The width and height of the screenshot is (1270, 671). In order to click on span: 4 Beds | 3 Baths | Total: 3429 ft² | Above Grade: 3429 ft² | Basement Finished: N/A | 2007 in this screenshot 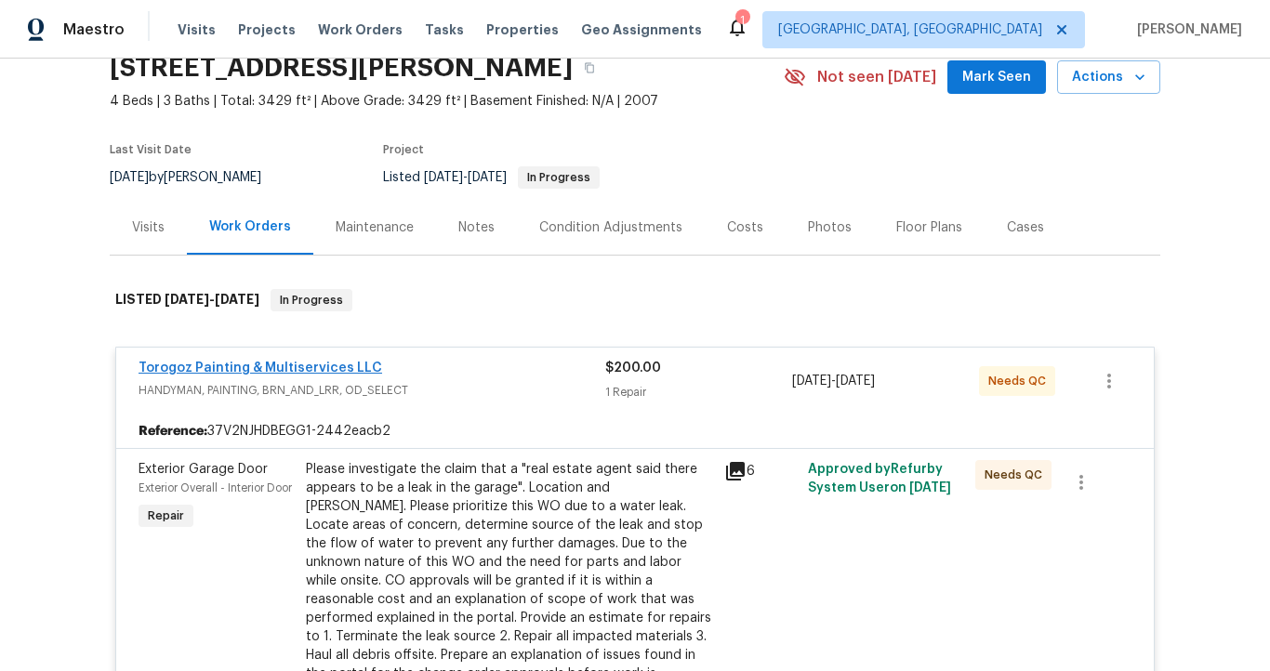, I will do `click(446, 101)`.